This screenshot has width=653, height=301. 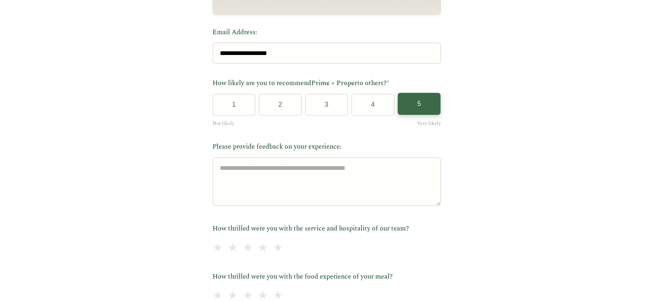 What do you see at coordinates (334, 83) in the screenshot?
I see `span: Prime + Proper` at bounding box center [334, 83].